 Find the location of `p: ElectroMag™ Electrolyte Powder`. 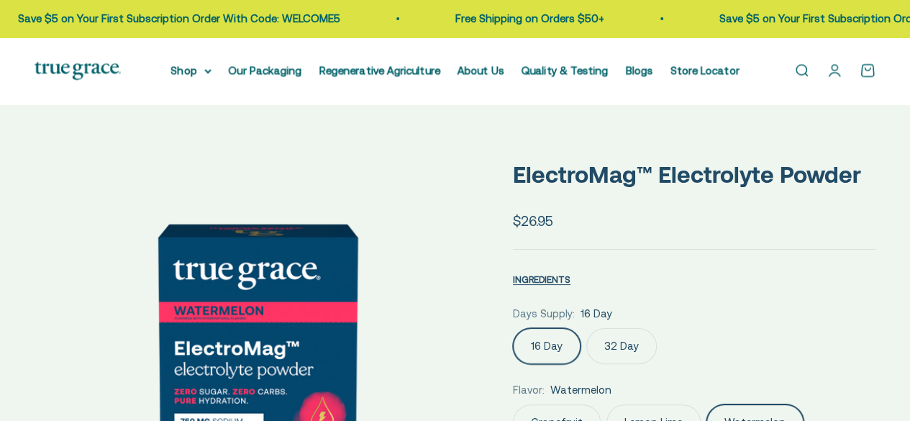

p: ElectroMag™ Electrolyte Powder is located at coordinates (694, 174).